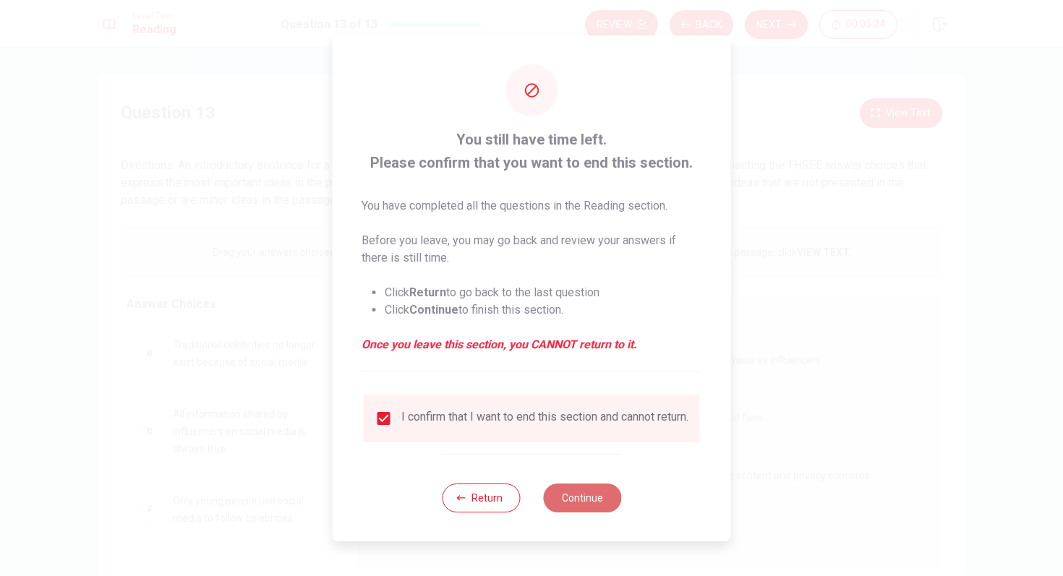 This screenshot has height=576, width=1063. Describe the element at coordinates (531, 249) in the screenshot. I see `p: Before you leave, you may go back and review your answers if there is still time.` at that location.